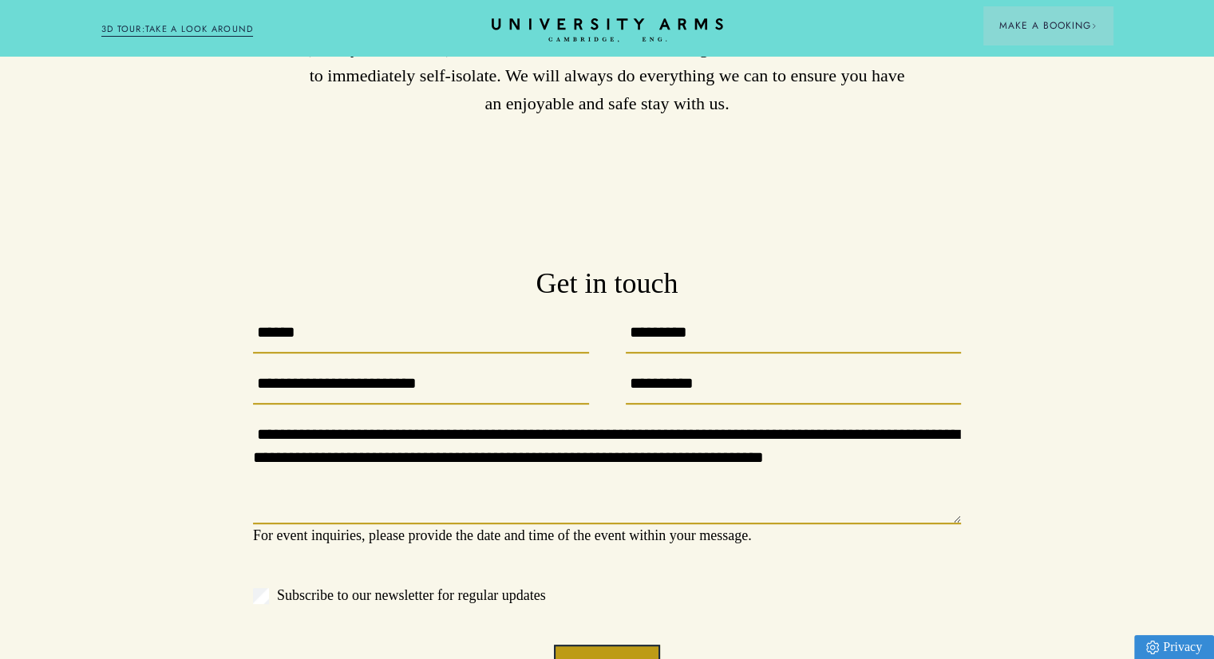 Image resolution: width=1214 pixels, height=659 pixels. Describe the element at coordinates (261, 596) in the screenshot. I see `input: Subscribe to our newsletter for regular updates` at that location.